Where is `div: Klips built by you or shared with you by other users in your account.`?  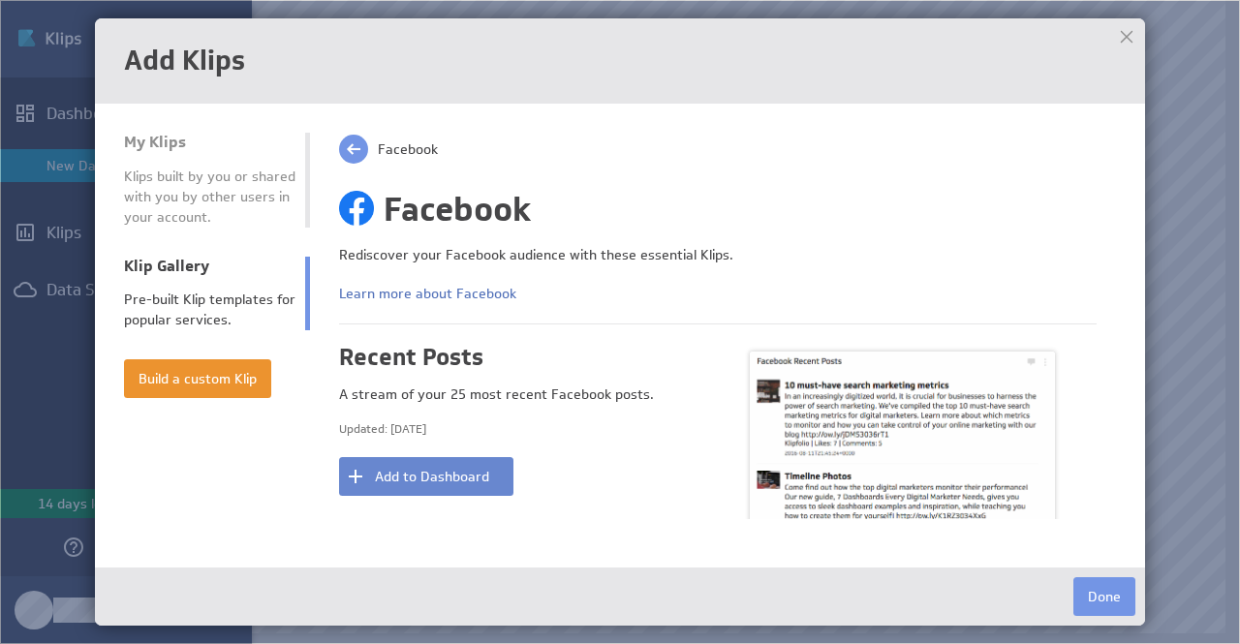 div: Klips built by you or shared with you by other users in your account. is located at coordinates (209, 197).